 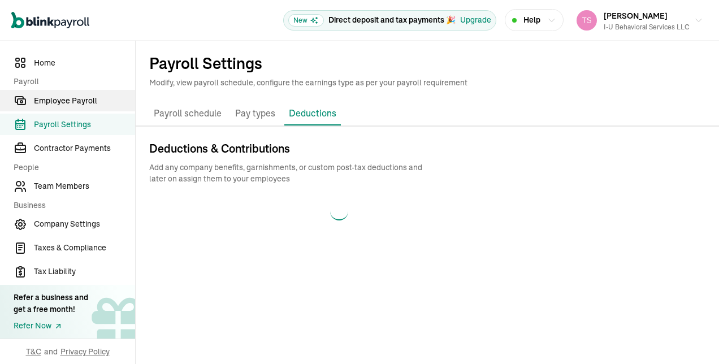 I want to click on span: Tax Liability, so click(x=84, y=271).